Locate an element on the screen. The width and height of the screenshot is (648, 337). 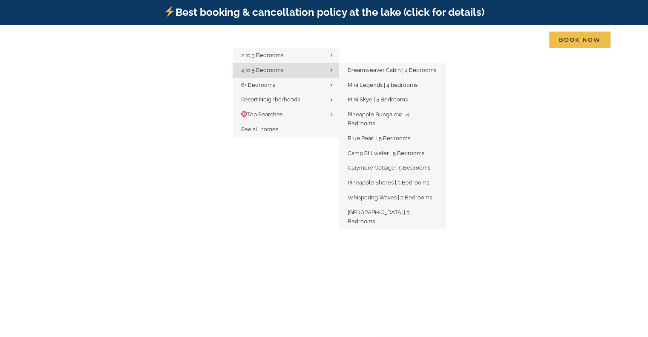
span: Camp Stillwater | 5 Bedrooms is located at coordinates (386, 153).